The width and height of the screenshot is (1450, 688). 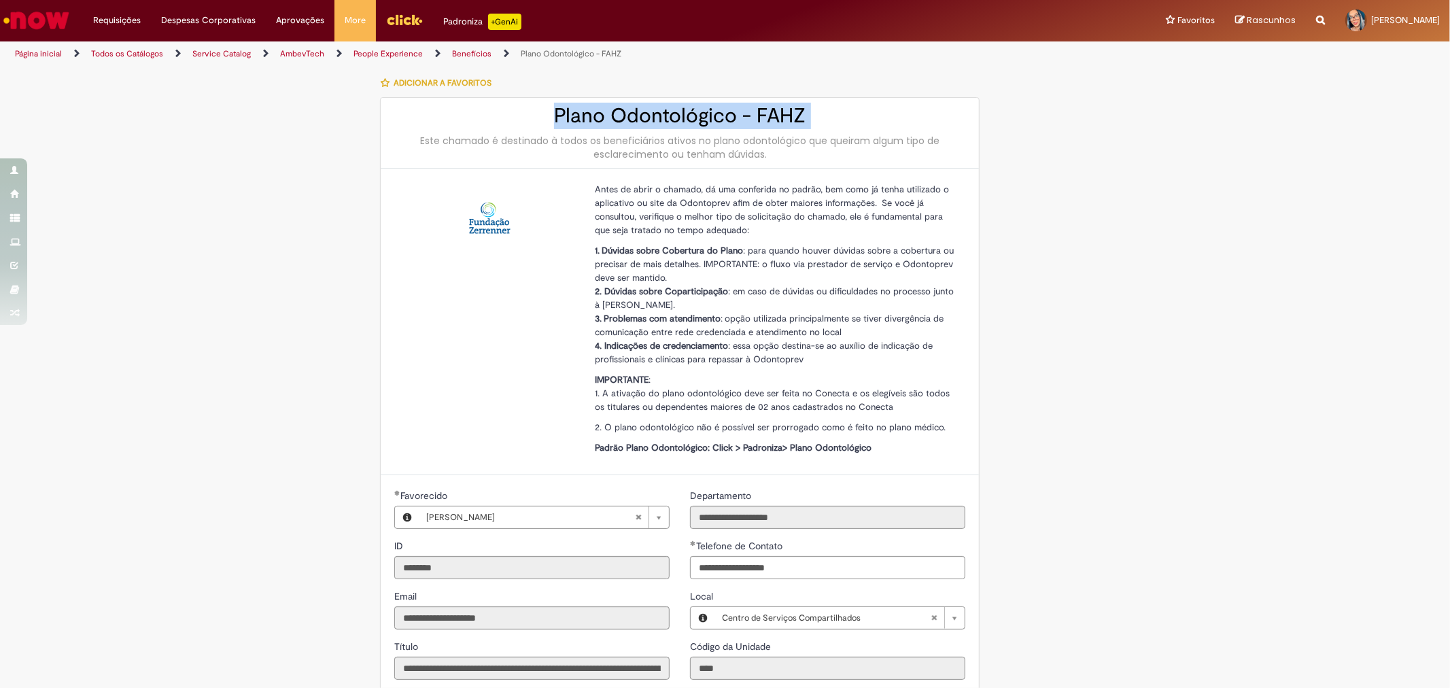 What do you see at coordinates (840, 618) in the screenshot?
I see `a: Centro de Serviços CompartilhadosLimpar campo Local` at bounding box center [840, 618].